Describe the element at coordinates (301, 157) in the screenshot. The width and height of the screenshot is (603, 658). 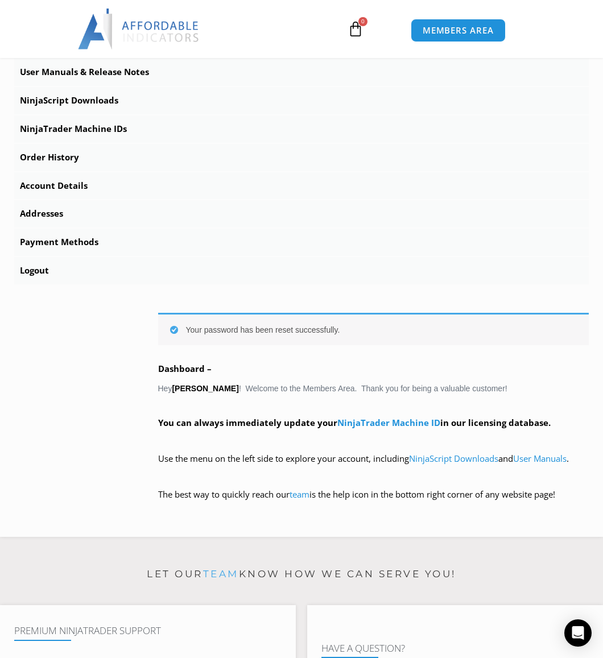
I see `nav: Account pages` at that location.